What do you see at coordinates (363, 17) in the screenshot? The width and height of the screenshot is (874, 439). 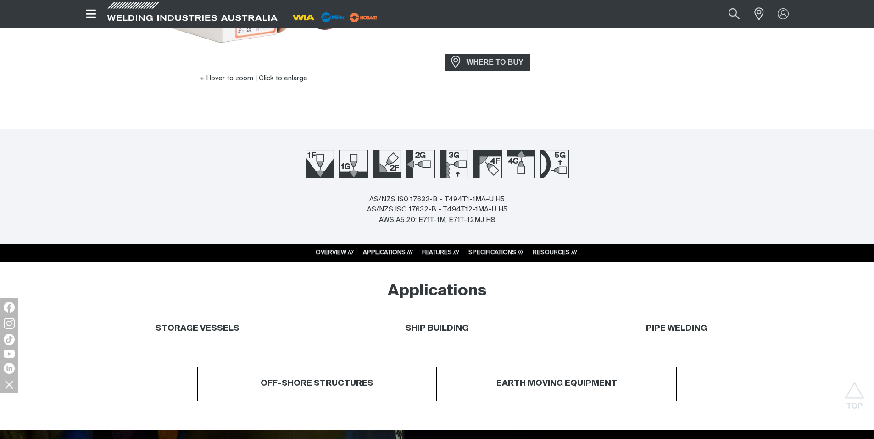 I see `img: miller` at bounding box center [363, 17].